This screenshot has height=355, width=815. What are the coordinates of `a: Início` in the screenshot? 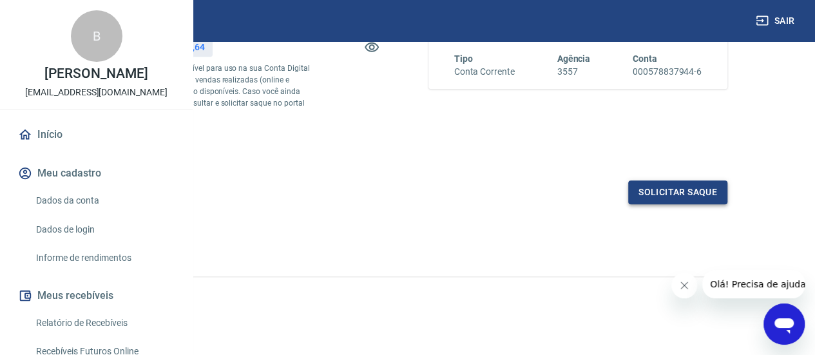 It's located at (96, 135).